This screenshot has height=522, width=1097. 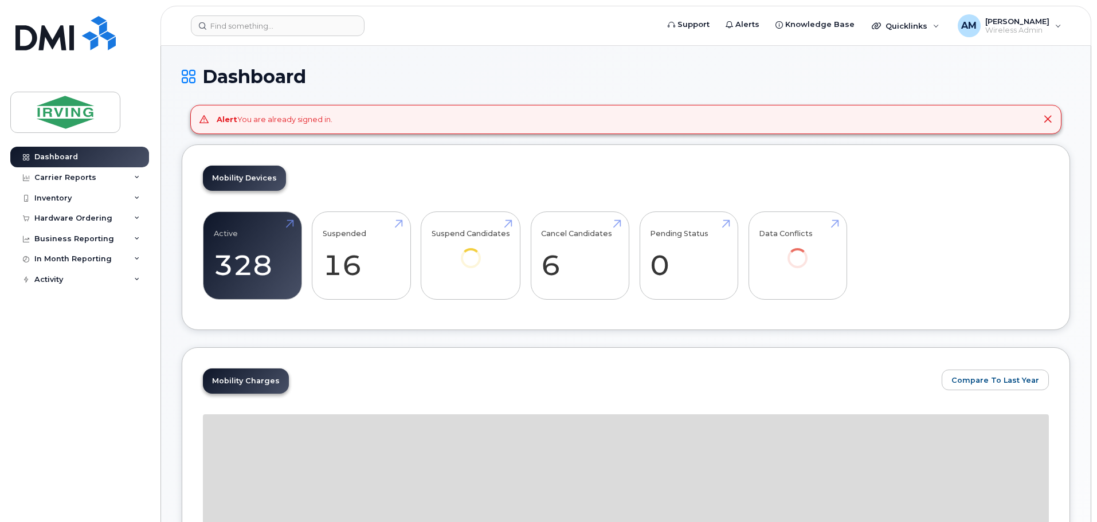 I want to click on a: Mobility Devices, so click(x=244, y=178).